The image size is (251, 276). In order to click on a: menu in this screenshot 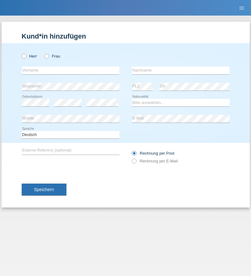, I will do `click(242, 8)`.